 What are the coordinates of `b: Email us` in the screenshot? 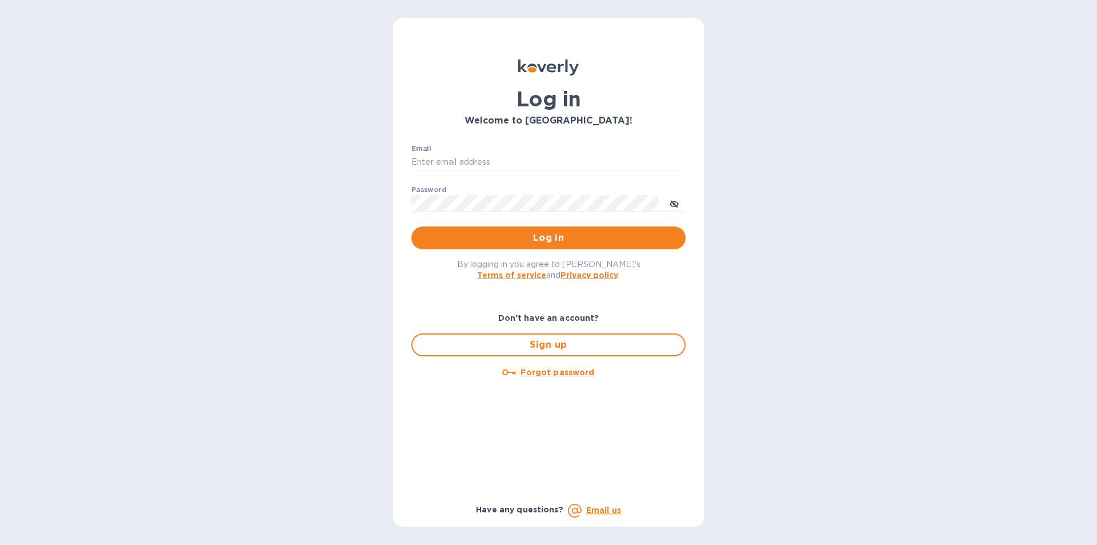 It's located at (603, 510).